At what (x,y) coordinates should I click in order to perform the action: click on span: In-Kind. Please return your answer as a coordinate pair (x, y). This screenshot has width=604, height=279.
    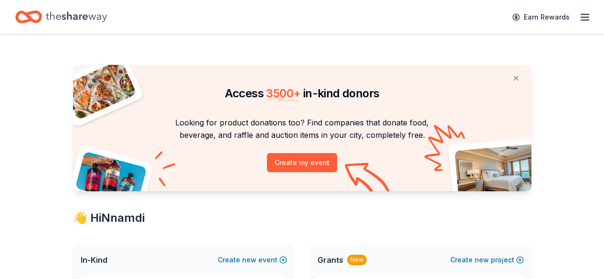
    Looking at the image, I should click on (94, 260).